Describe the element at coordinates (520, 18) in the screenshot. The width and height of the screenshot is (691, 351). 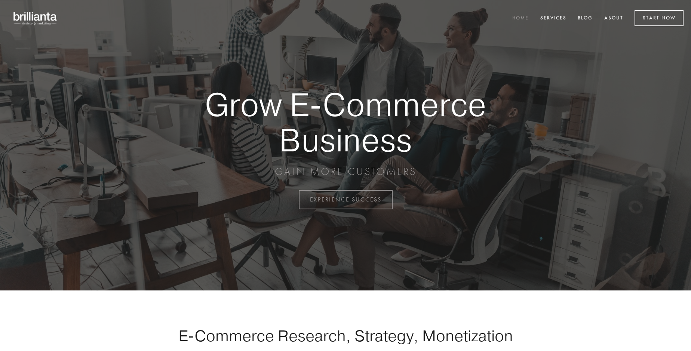
I see `a: Home` at that location.